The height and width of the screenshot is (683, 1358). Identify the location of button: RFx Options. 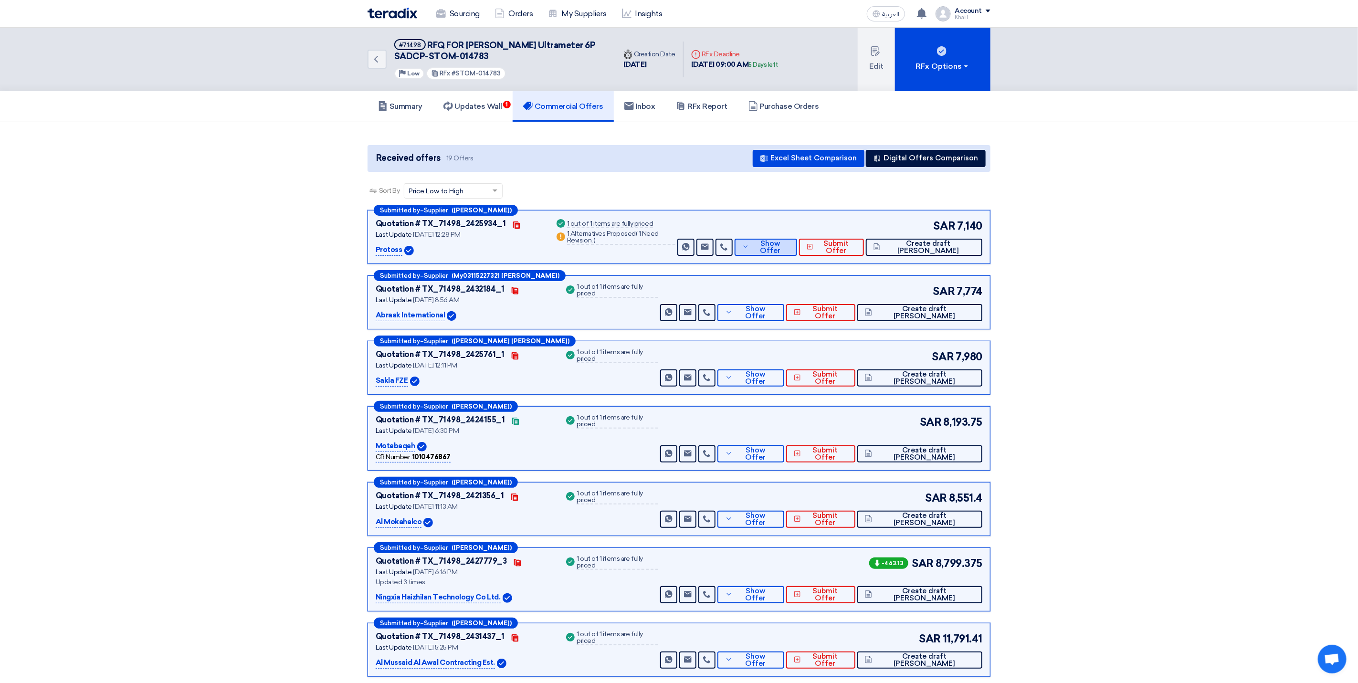
(942, 59).